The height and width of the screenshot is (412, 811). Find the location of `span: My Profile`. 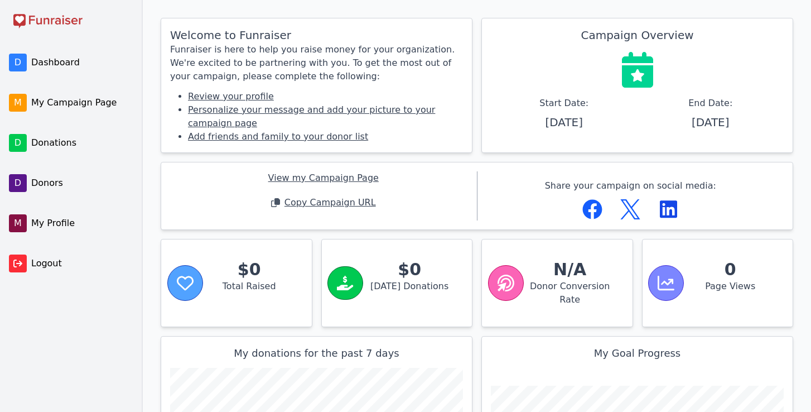

span: My Profile is located at coordinates (81, 223).